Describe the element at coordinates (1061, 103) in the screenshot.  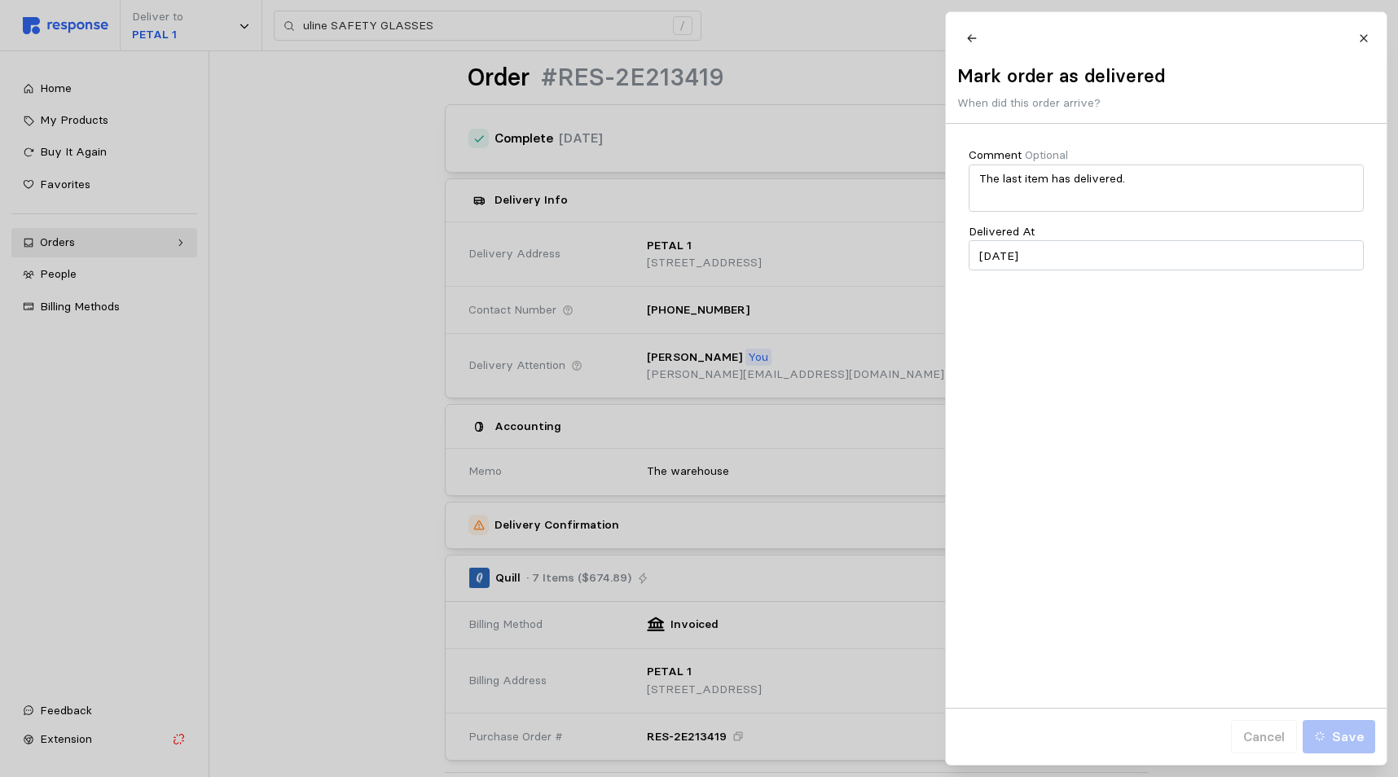
I see `p: When did this order arrive?` at that location.